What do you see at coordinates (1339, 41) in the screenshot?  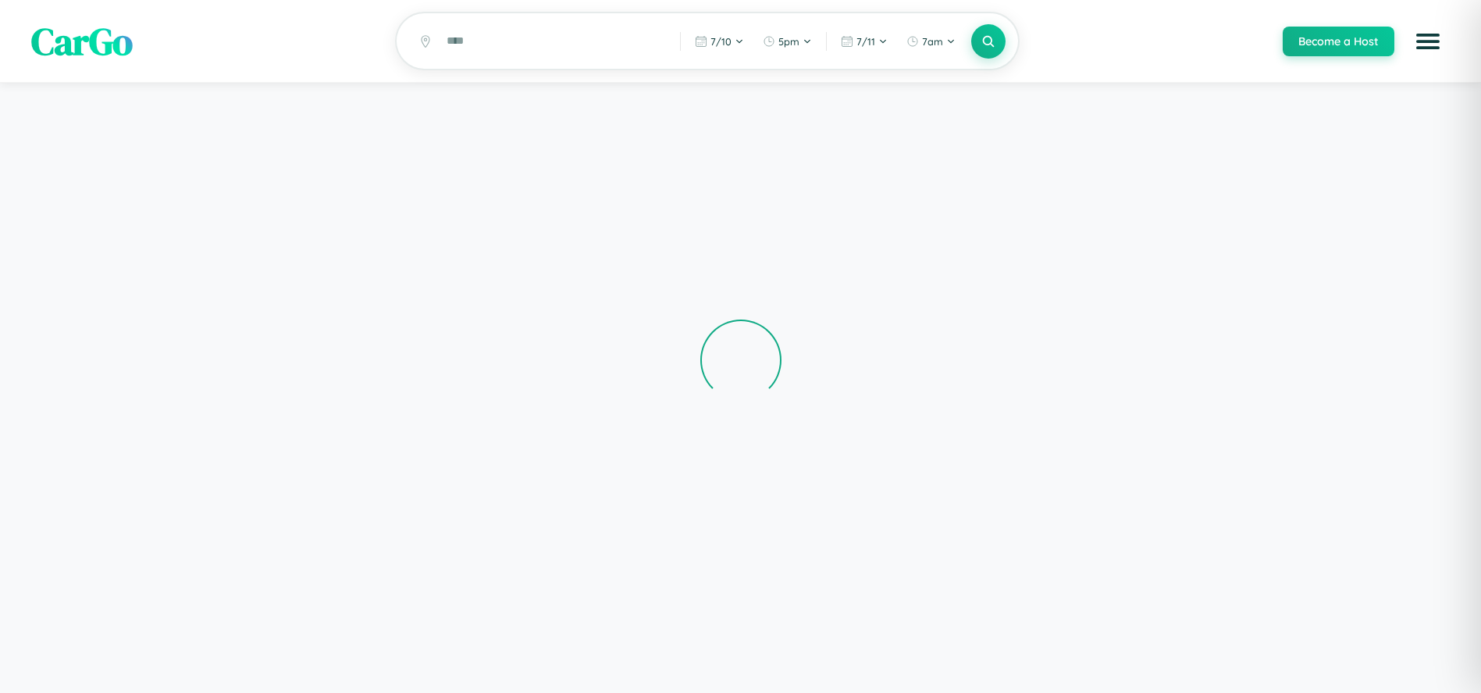 I see `button: Become a Host` at bounding box center [1339, 41].